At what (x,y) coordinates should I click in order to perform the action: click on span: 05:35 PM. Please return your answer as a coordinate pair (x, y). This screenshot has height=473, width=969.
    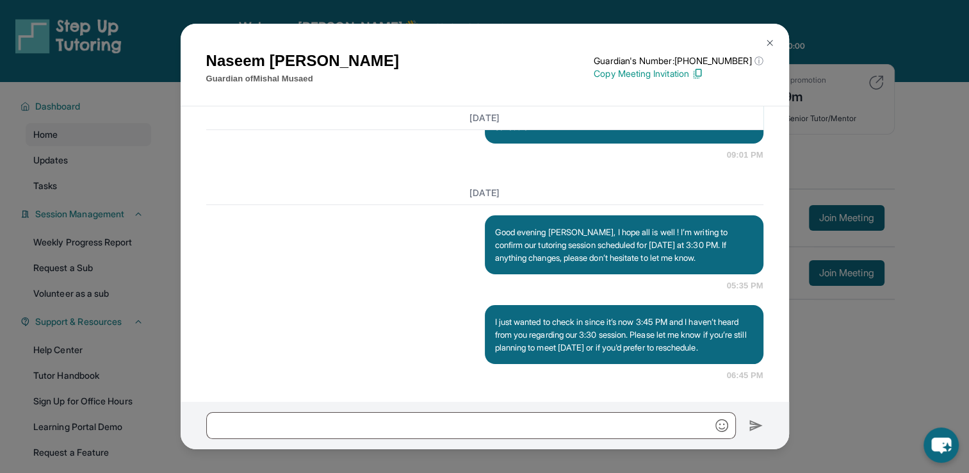
    Looking at the image, I should click on (745, 286).